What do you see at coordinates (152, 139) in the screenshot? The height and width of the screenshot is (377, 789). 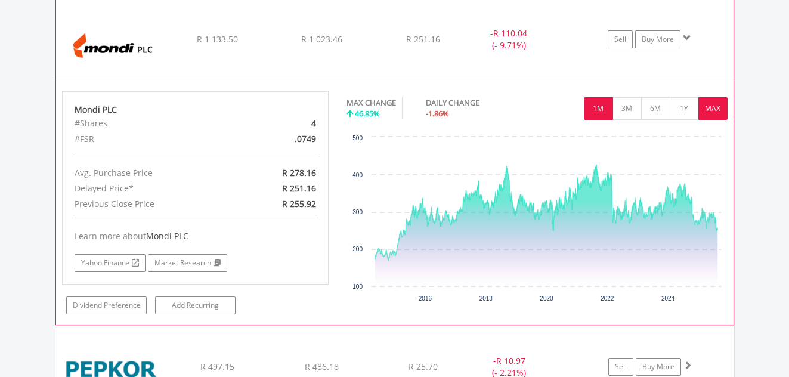 I see `div: #FSR` at bounding box center [152, 139].